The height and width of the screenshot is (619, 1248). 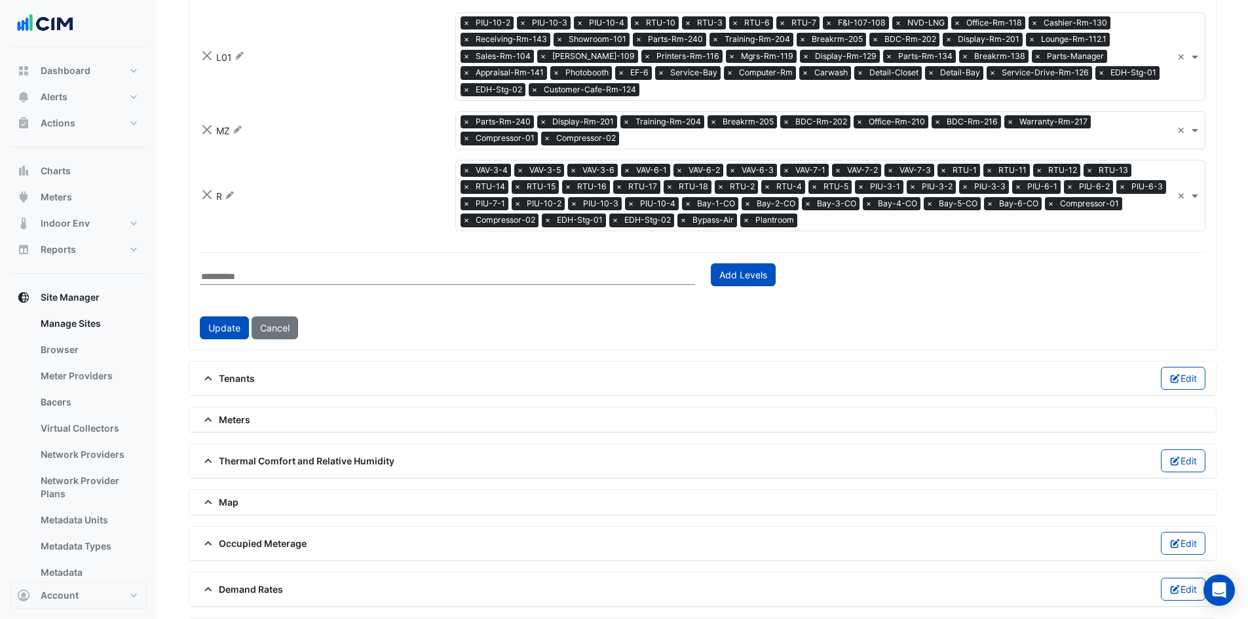 What do you see at coordinates (227, 378) in the screenshot?
I see `span: Tenants` at bounding box center [227, 378].